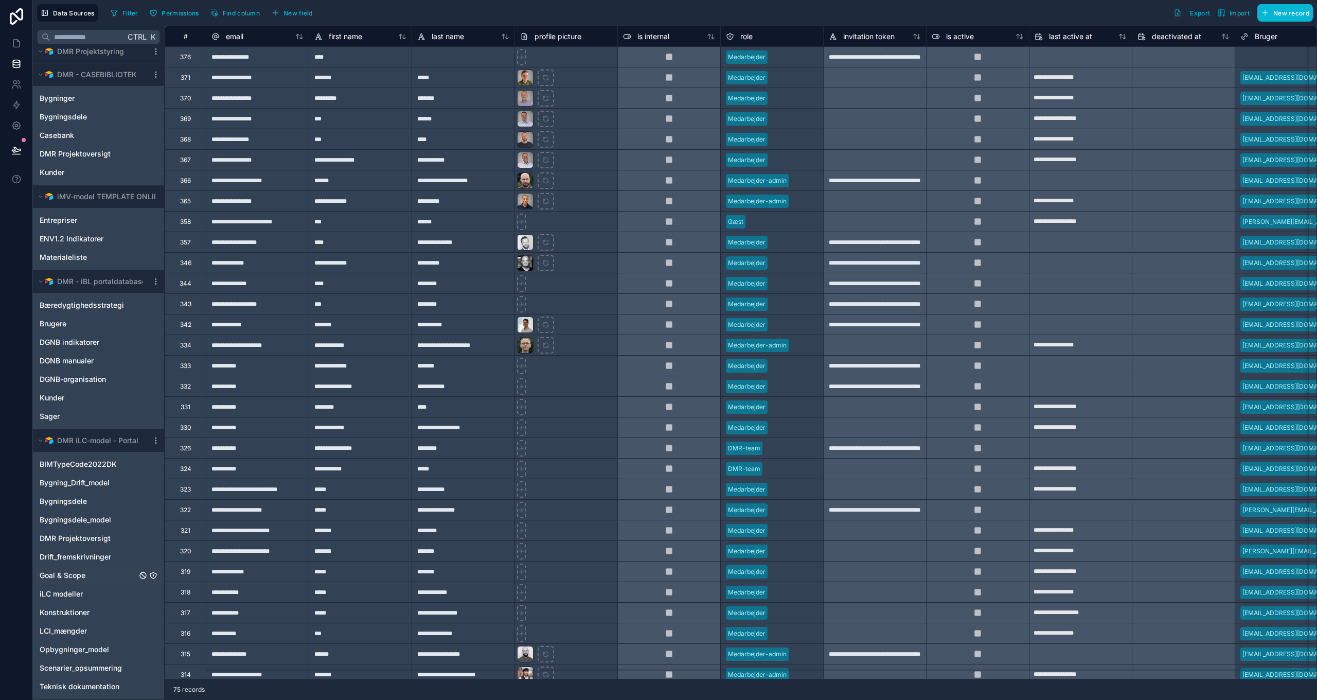  I want to click on div: 367, so click(185, 160).